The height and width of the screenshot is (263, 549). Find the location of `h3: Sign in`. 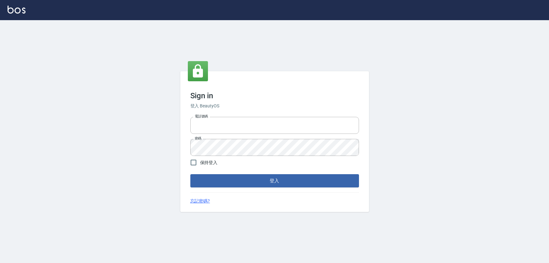

h3: Sign in is located at coordinates (275, 96).